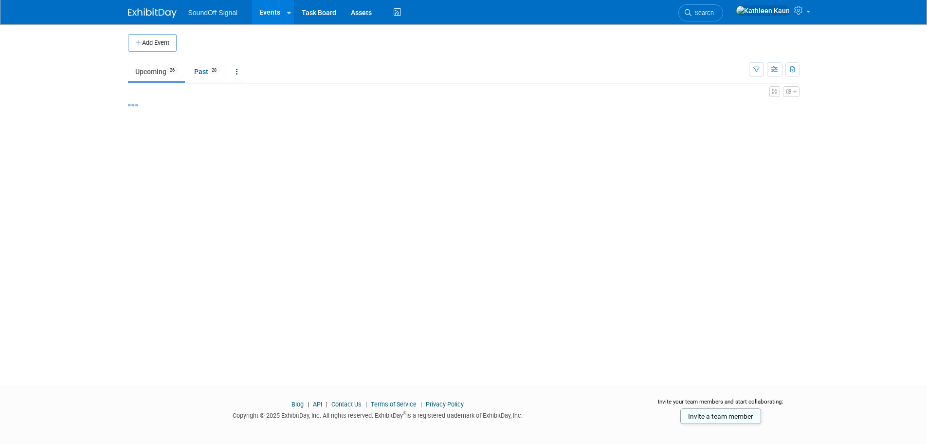 The width and height of the screenshot is (927, 444). What do you see at coordinates (763, 11) in the screenshot?
I see `img: Kathleen Kaun` at bounding box center [763, 11].